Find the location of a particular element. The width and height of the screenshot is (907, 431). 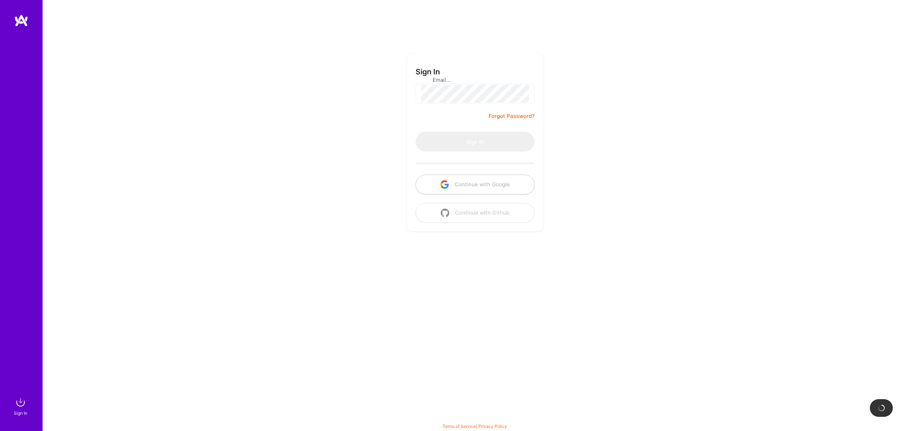

div: Sign In is located at coordinates (21, 413).